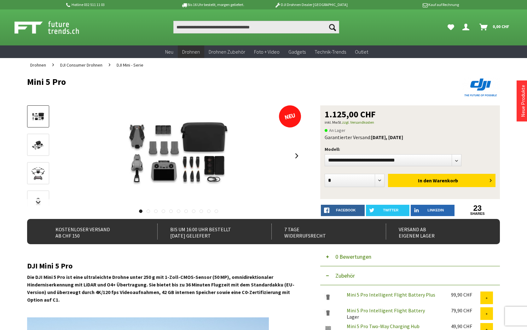  I want to click on a: Neue Produkte, so click(523, 101).